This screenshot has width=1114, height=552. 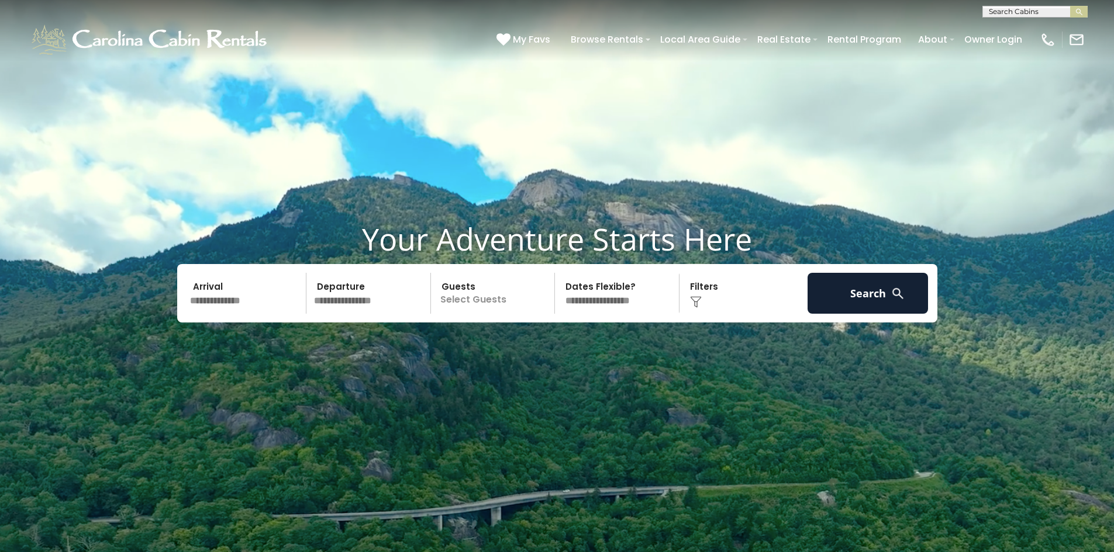 What do you see at coordinates (897, 293) in the screenshot?
I see `img: search-regular-white.png` at bounding box center [897, 293].